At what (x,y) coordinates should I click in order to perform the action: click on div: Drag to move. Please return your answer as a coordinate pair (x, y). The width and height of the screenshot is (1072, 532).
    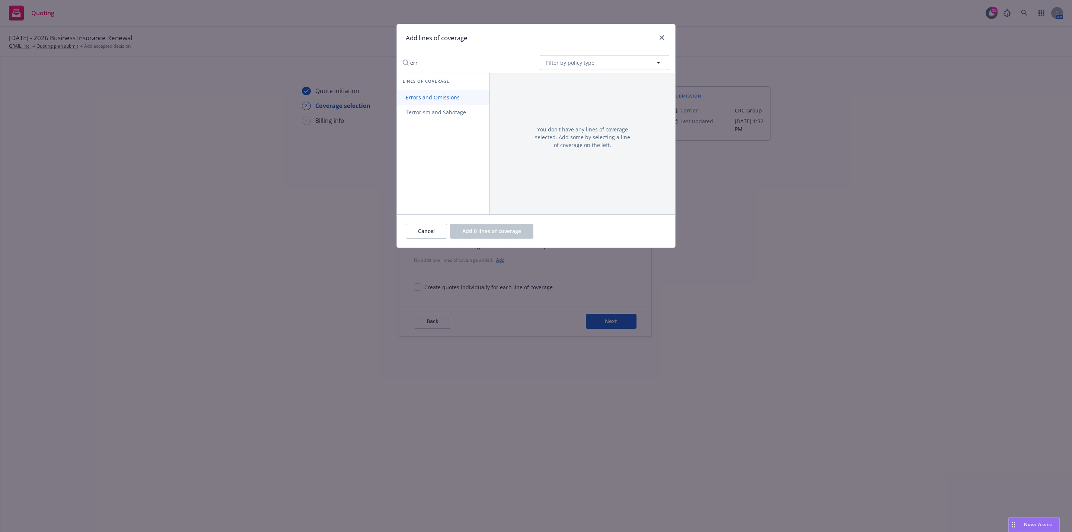
    Looking at the image, I should click on (1013, 525).